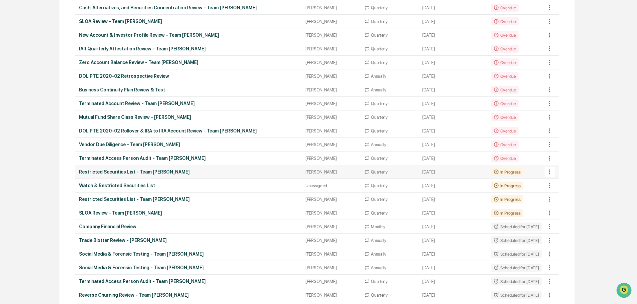 The width and height of the screenshot is (637, 304). Describe the element at coordinates (188, 226) in the screenshot. I see `div: Company Financial Review` at that location.